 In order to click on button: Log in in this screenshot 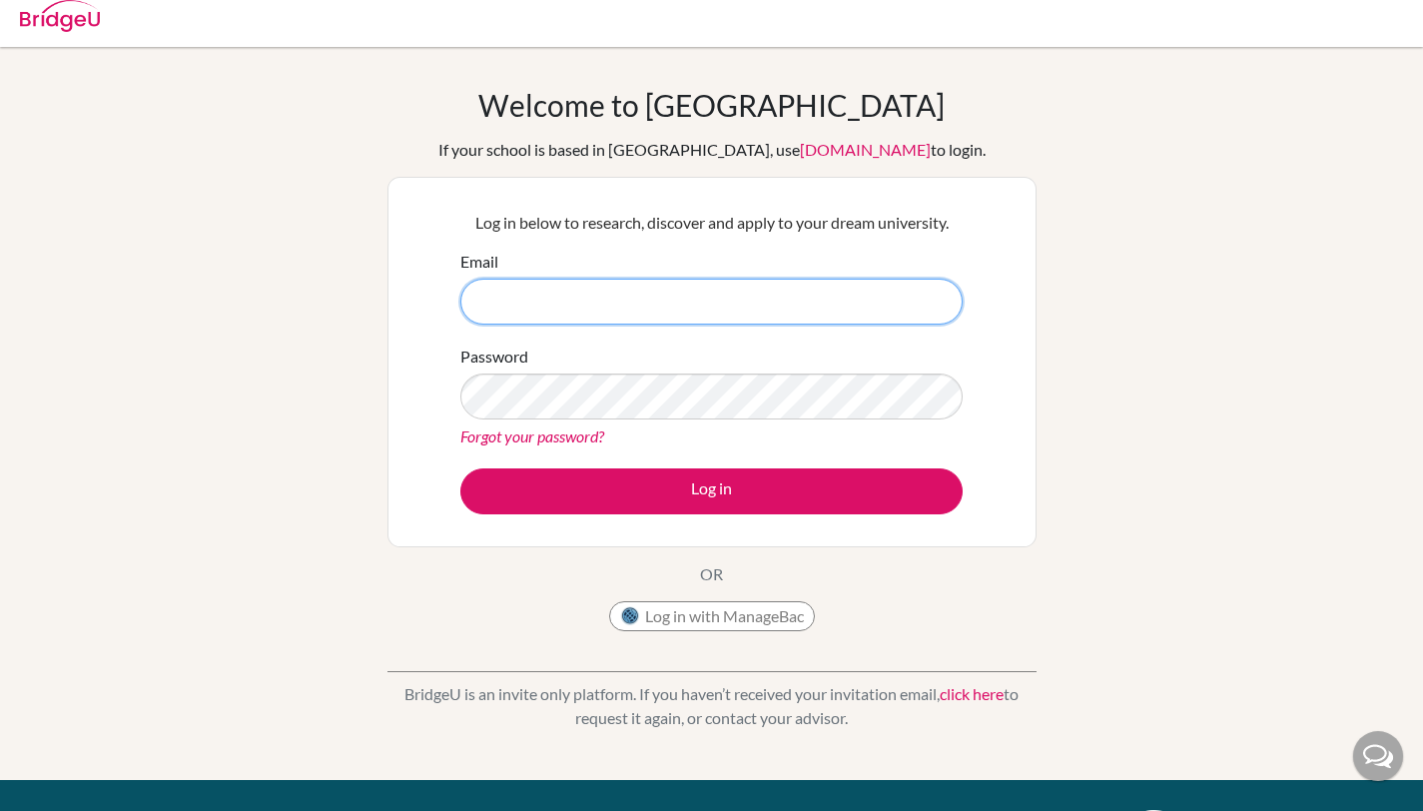, I will do `click(711, 491)`.